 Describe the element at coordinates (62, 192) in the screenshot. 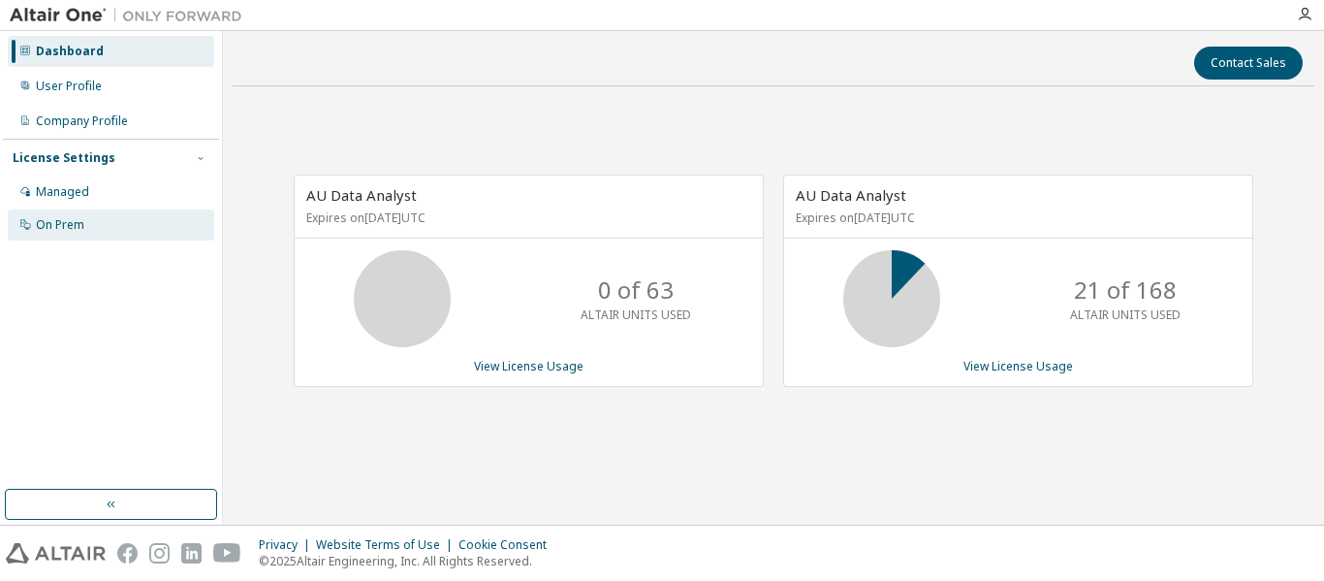

I see `div: Managed` at that location.